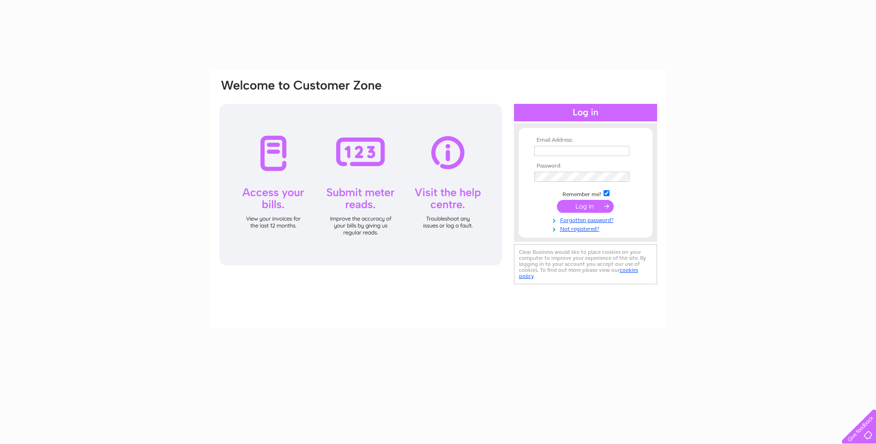 The image size is (876, 444). I want to click on div: Clear Business would like to place cookies on your computer to improve your experience of the sit..., so click(585, 264).